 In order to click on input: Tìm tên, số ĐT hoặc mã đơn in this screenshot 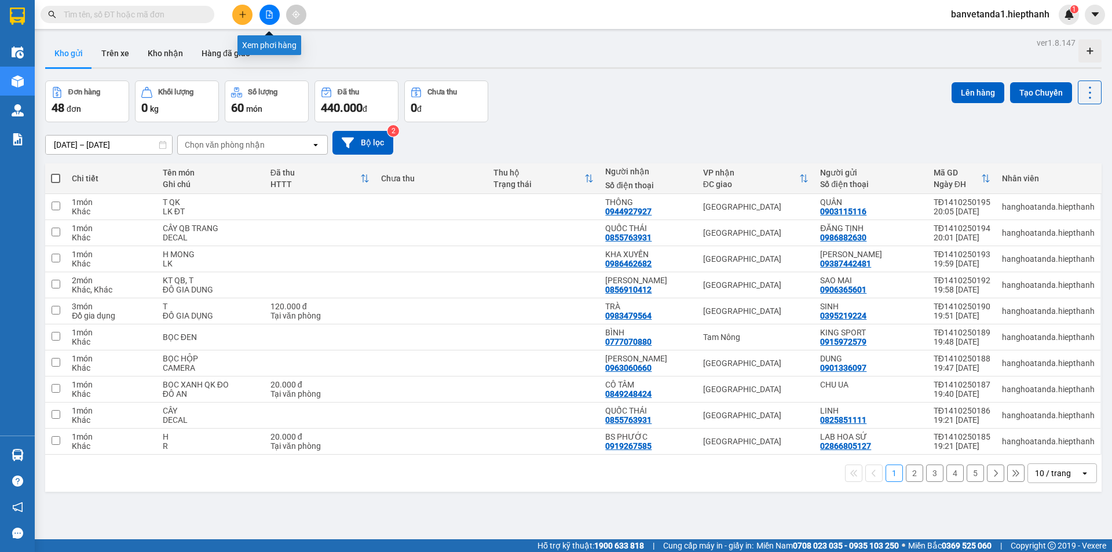, I will do `click(132, 14)`.